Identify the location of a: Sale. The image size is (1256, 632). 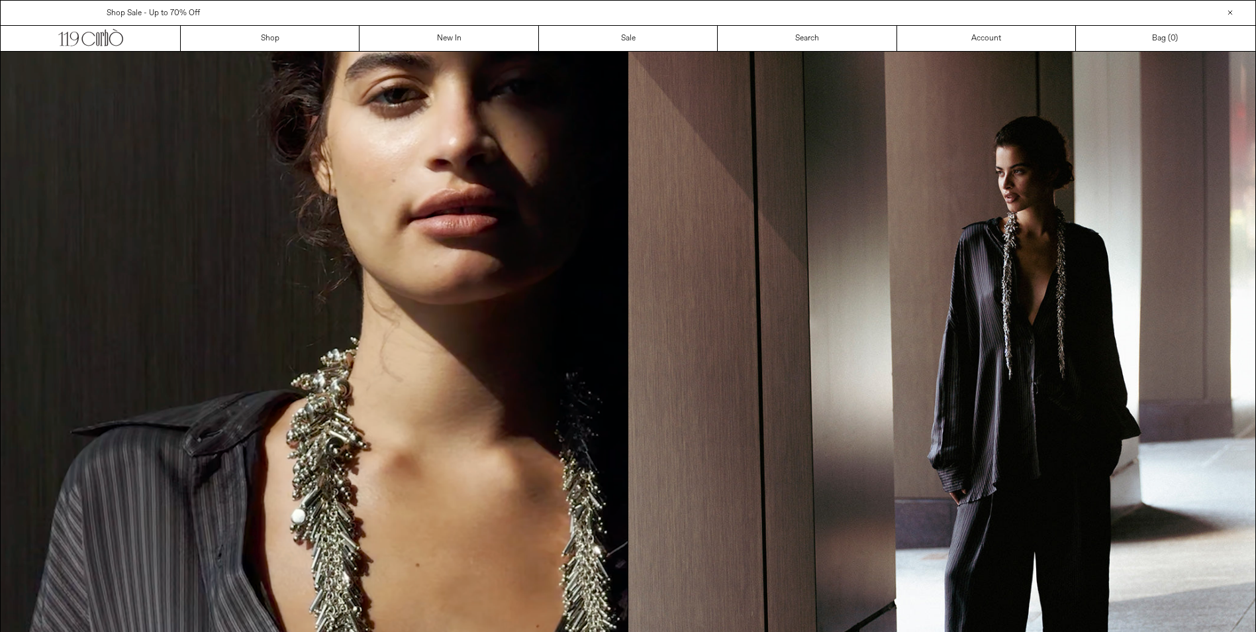
(628, 38).